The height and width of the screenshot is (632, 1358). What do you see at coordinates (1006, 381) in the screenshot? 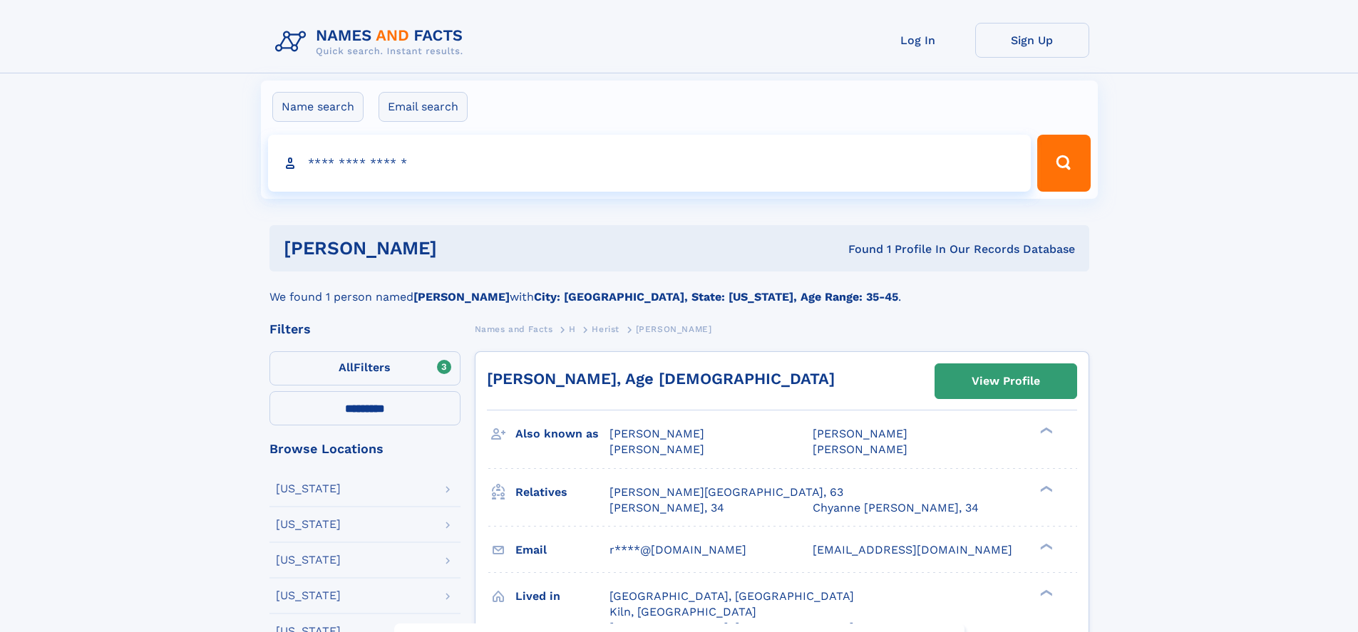
I see `div: View Profile` at bounding box center [1006, 381].